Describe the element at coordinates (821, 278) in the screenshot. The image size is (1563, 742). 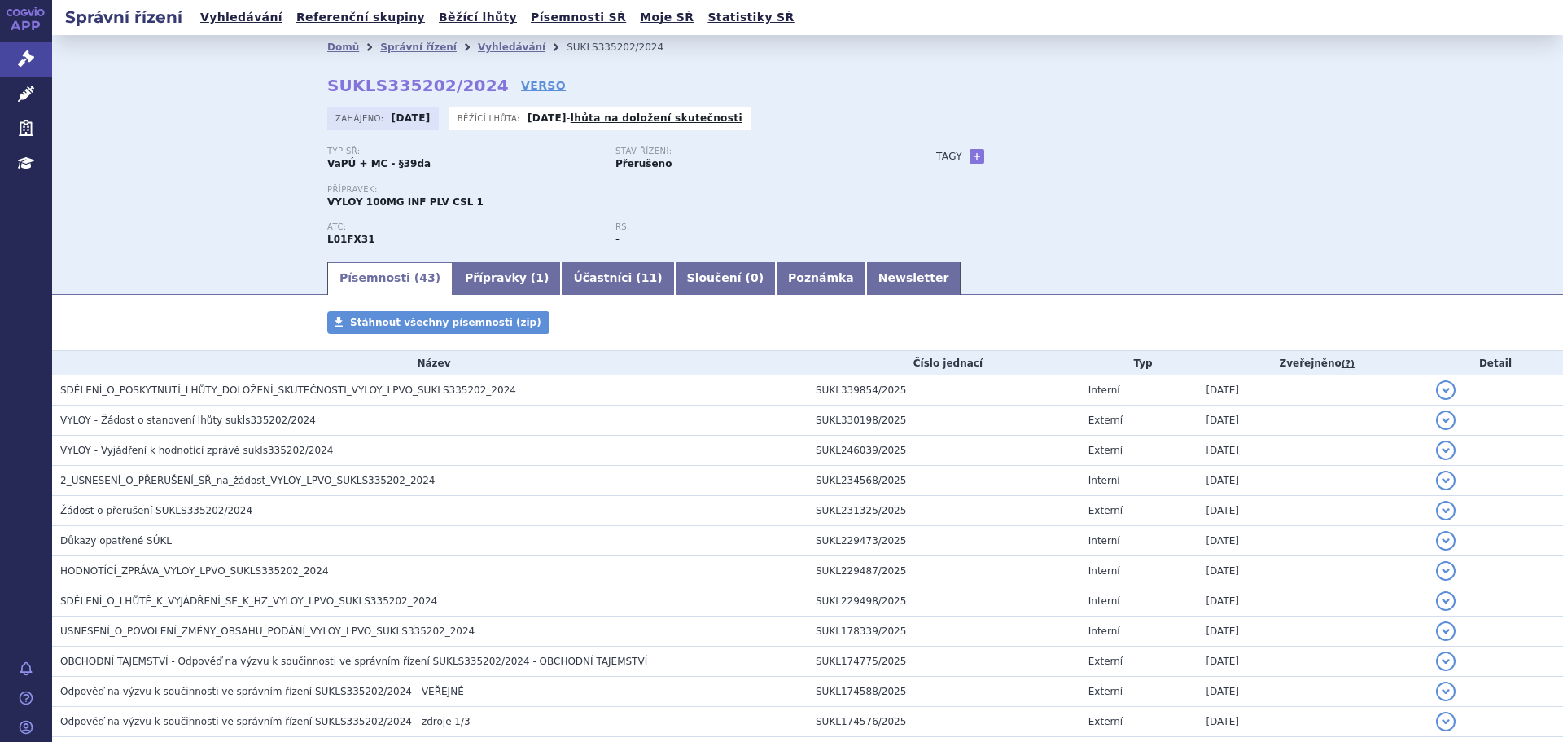
I see `a: Poznámka` at that location.